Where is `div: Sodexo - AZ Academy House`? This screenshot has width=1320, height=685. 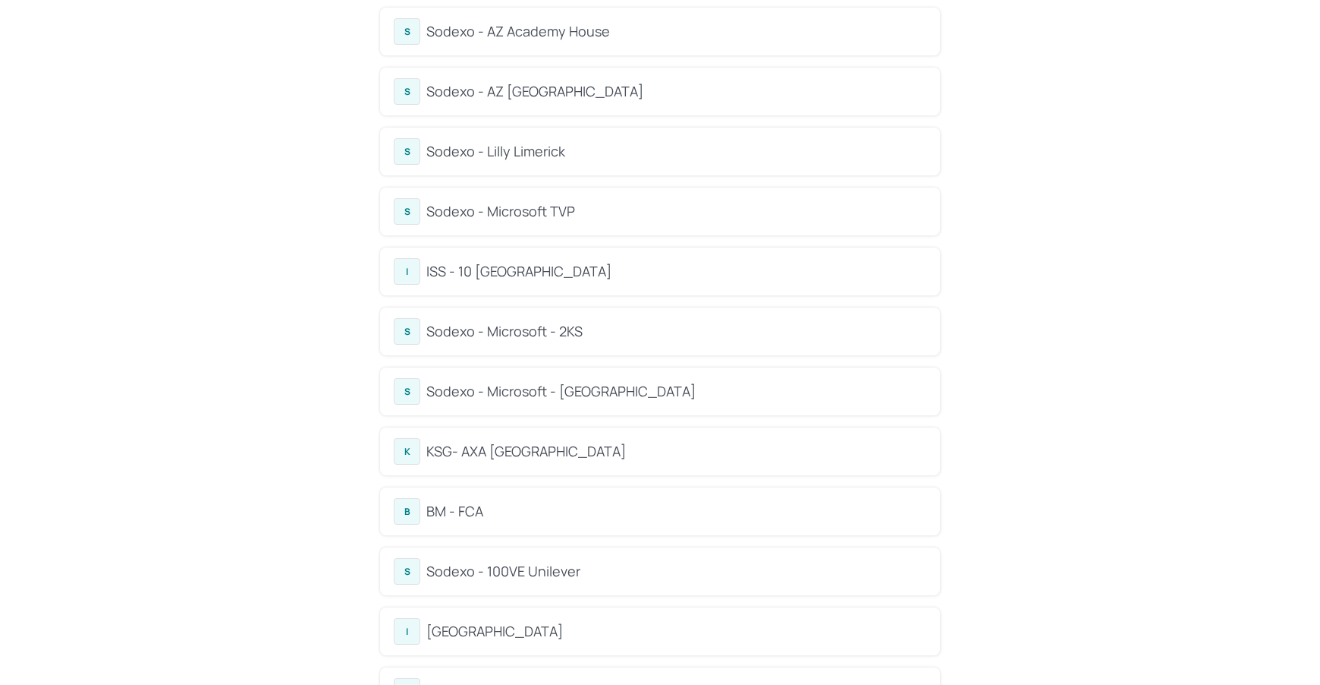 div: Sodexo - AZ Academy House is located at coordinates (676, 31).